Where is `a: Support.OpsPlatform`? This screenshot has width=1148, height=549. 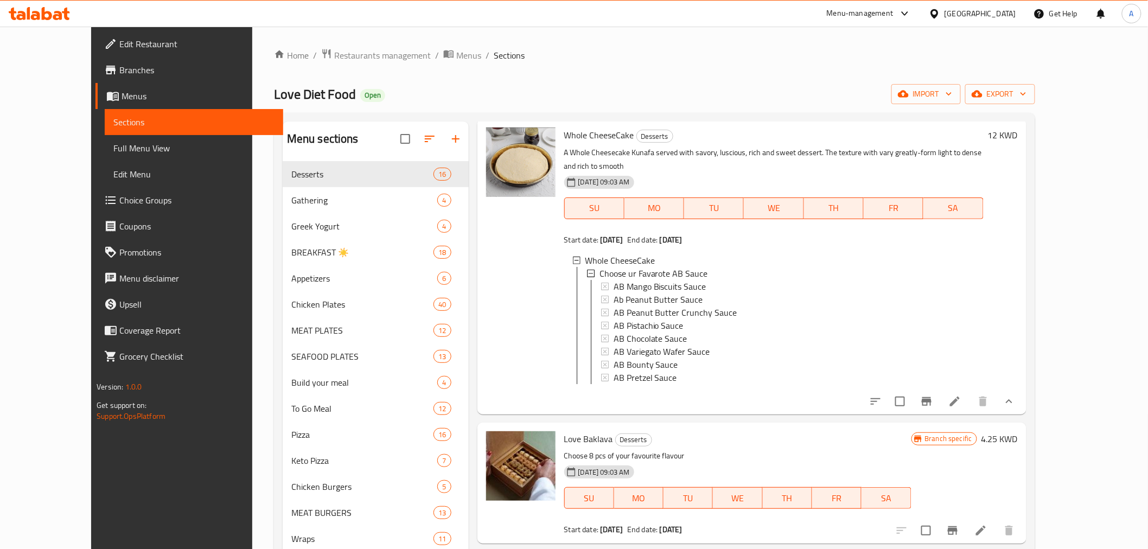
a: Support.OpsPlatform is located at coordinates (131, 416).